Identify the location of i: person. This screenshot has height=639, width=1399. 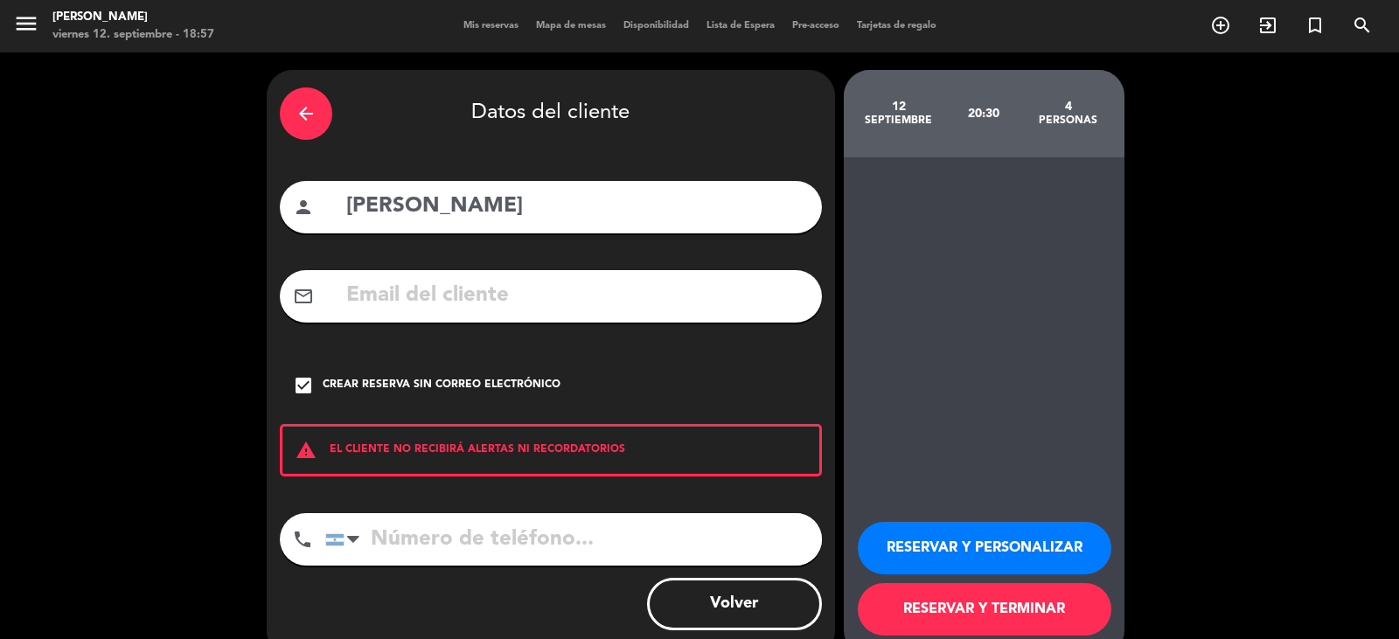
(303, 207).